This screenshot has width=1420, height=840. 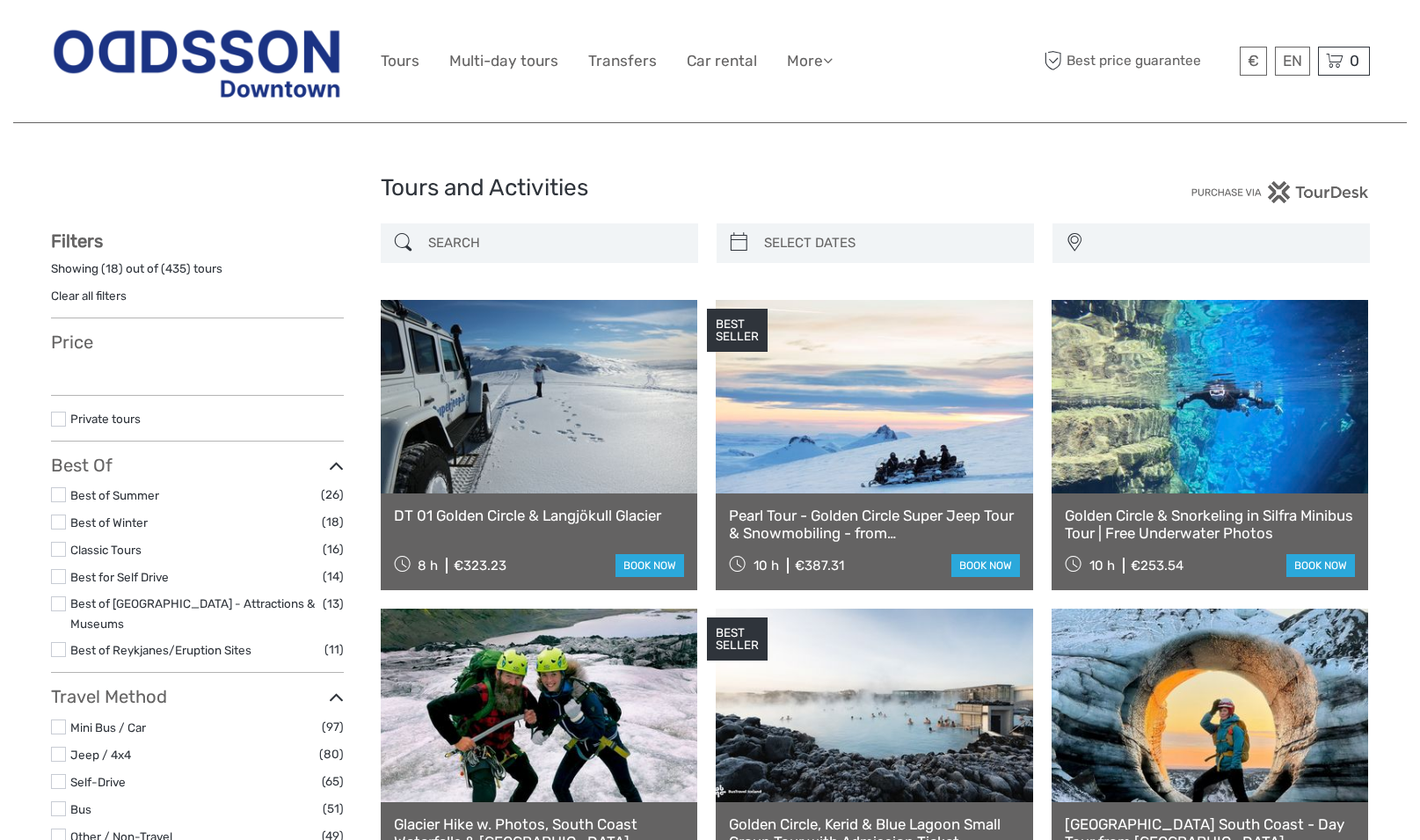 I want to click on a: More, so click(x=810, y=61).